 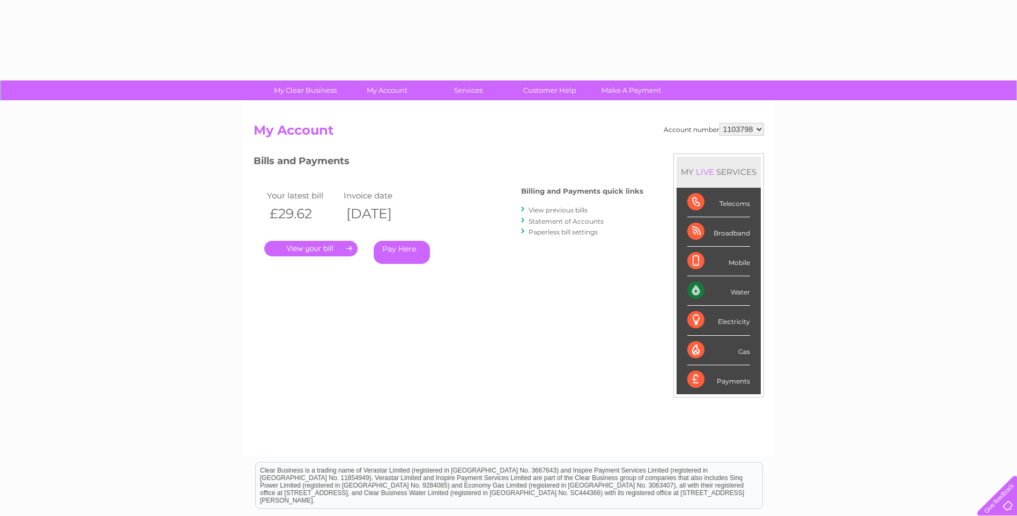 I want to click on a: My Account, so click(x=387, y=90).